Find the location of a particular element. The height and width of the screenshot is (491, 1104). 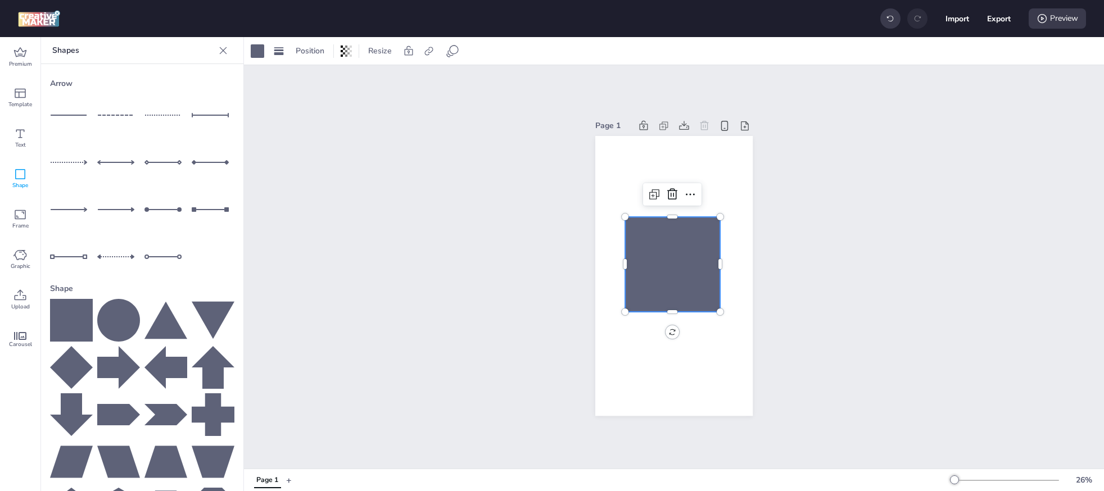

span: Position is located at coordinates (310, 51).